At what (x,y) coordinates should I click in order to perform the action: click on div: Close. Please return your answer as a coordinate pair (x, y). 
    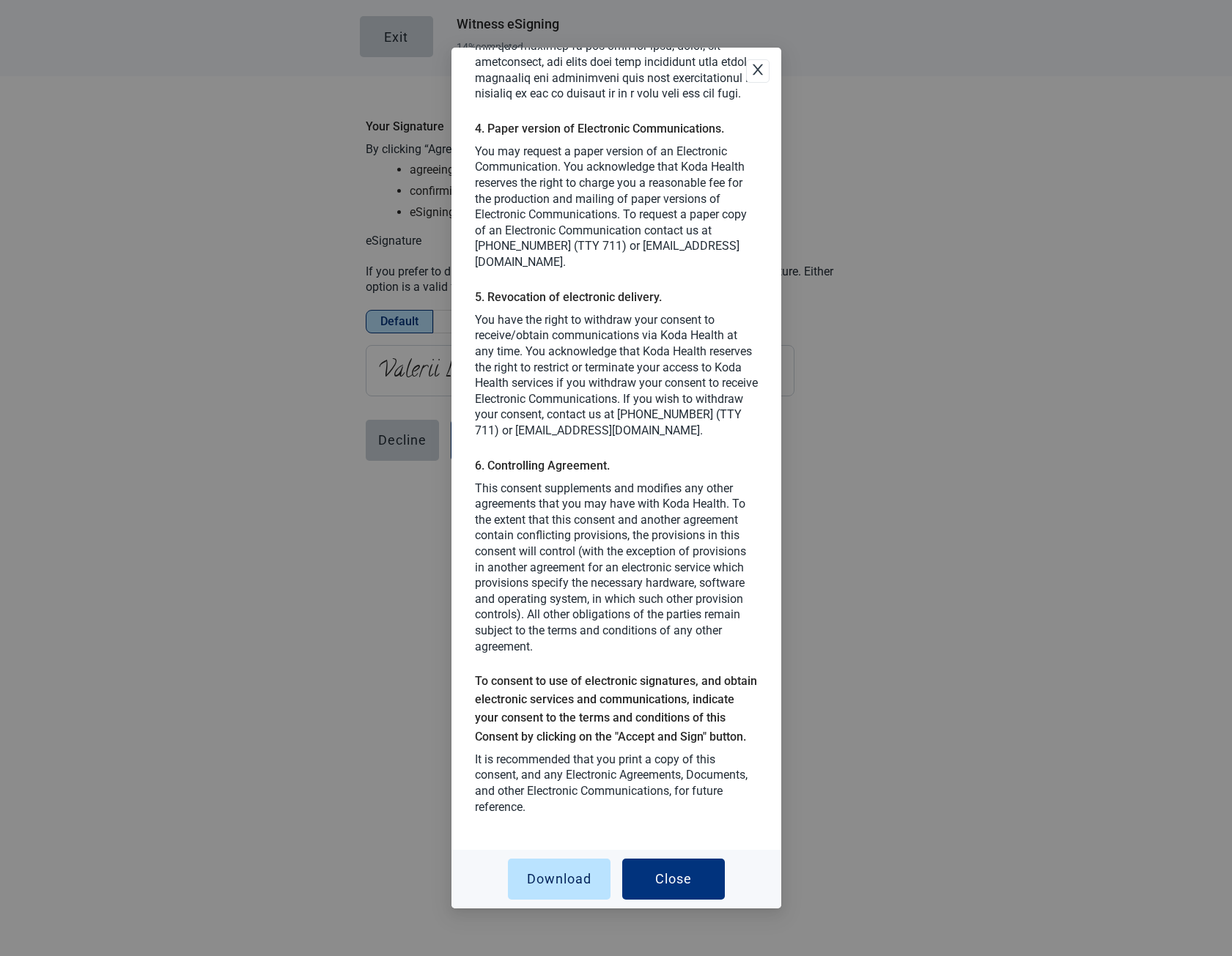
    Looking at the image, I should click on (674, 879).